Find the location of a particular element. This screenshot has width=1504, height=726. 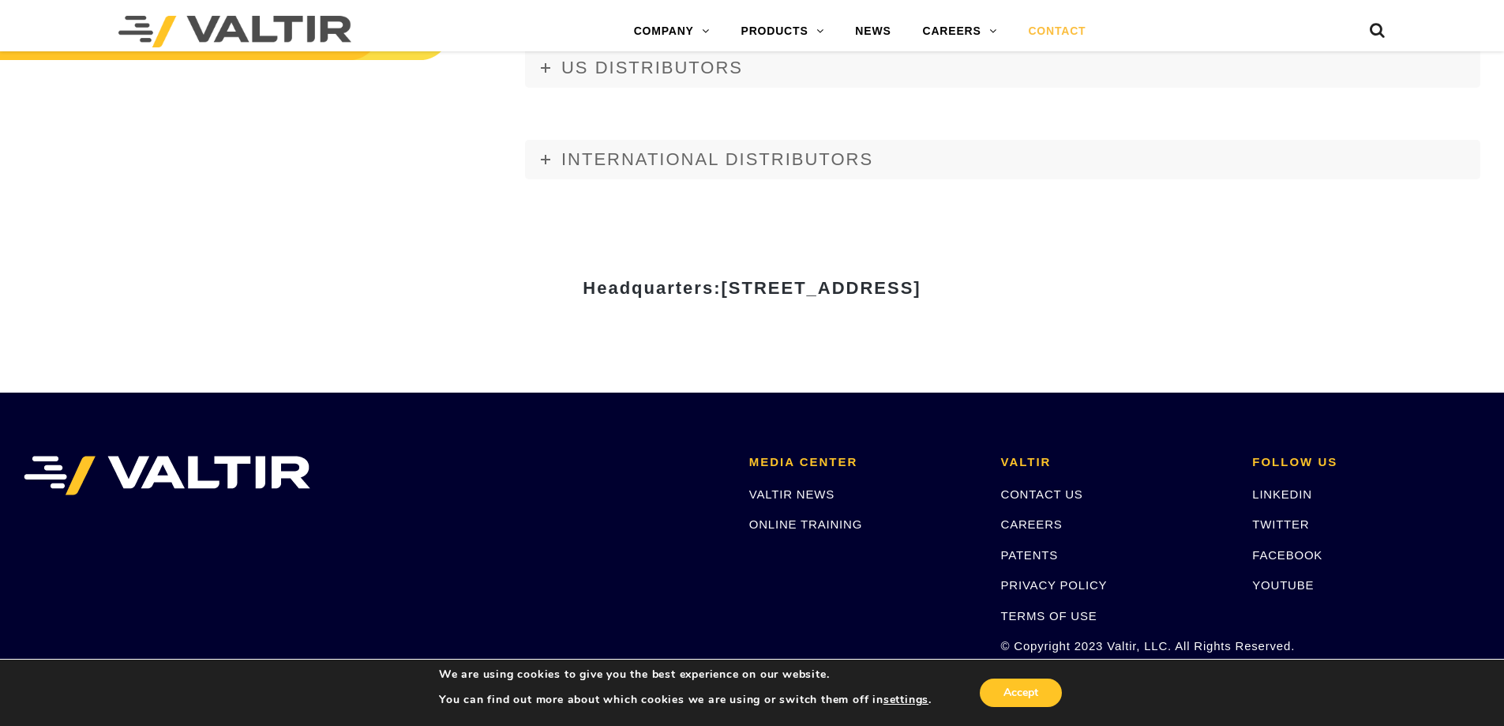

a: COMPANY is located at coordinates (672, 32).